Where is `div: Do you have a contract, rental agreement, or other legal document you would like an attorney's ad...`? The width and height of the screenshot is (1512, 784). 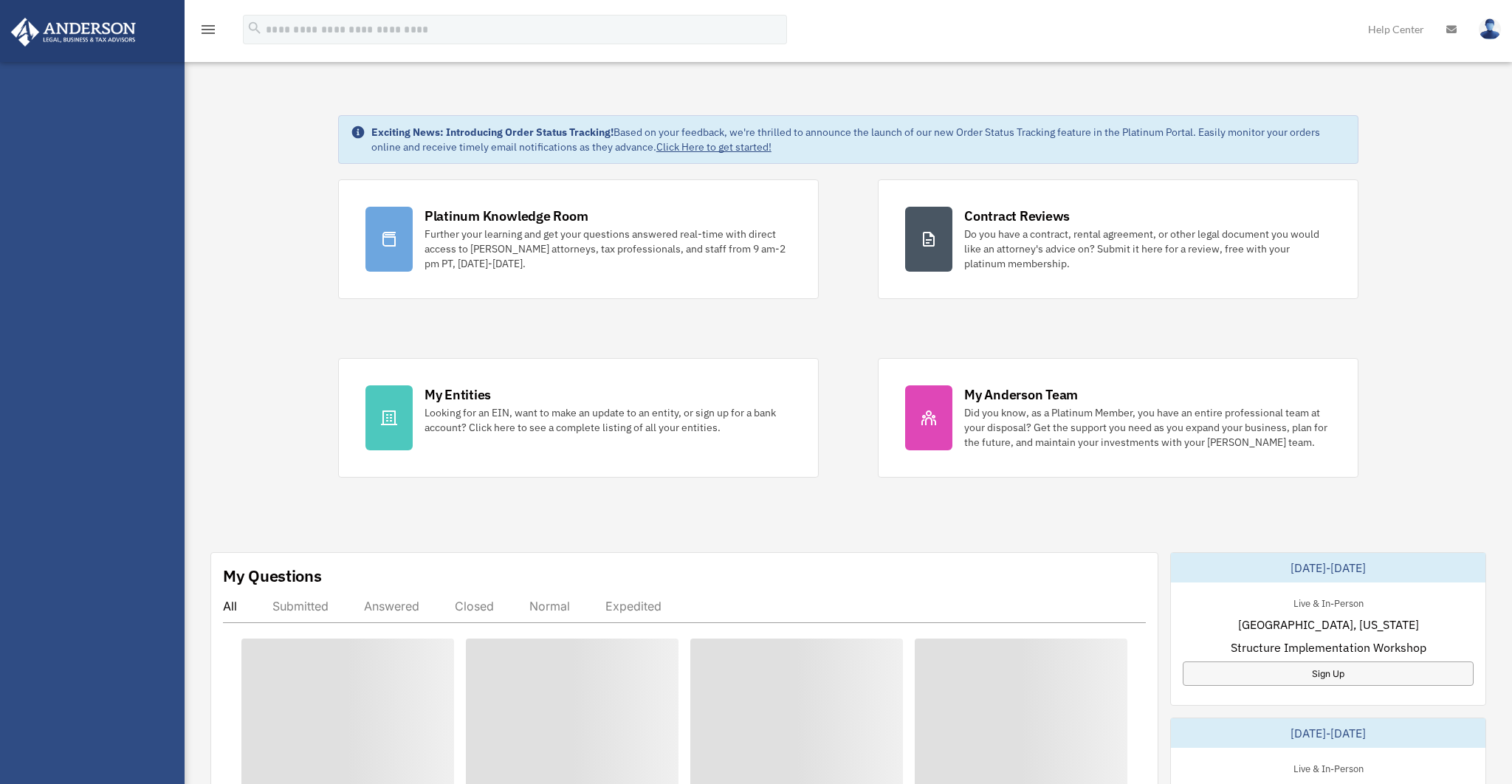 div: Do you have a contract, rental agreement, or other legal document you would like an attorney's ad... is located at coordinates (1148, 248).